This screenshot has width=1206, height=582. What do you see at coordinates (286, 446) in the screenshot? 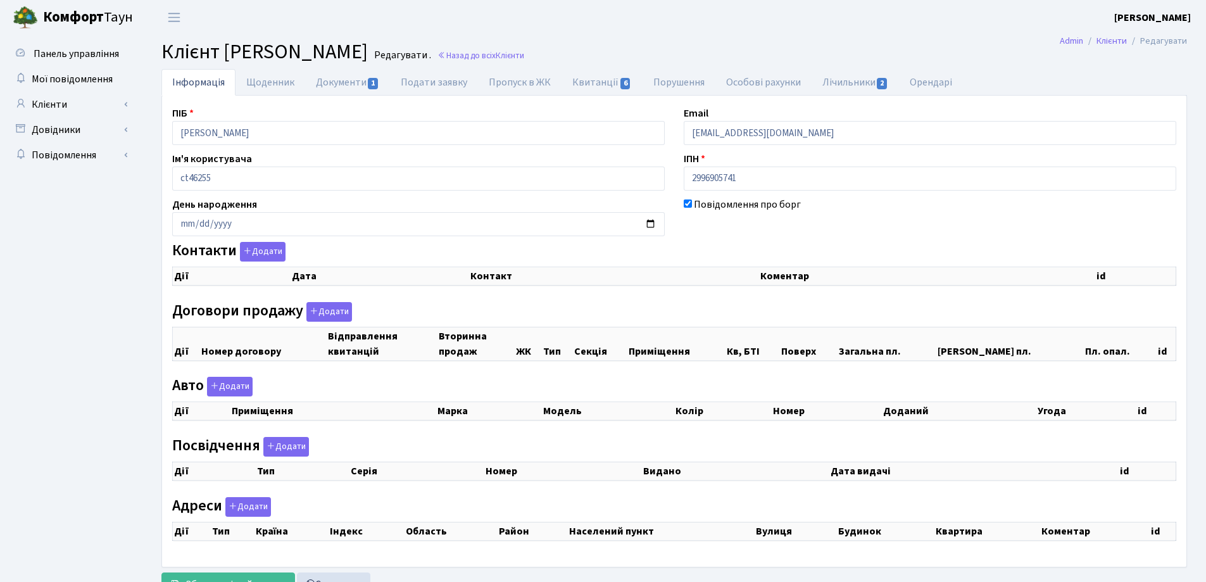
I see `button: Посвідчення` at bounding box center [286, 446].